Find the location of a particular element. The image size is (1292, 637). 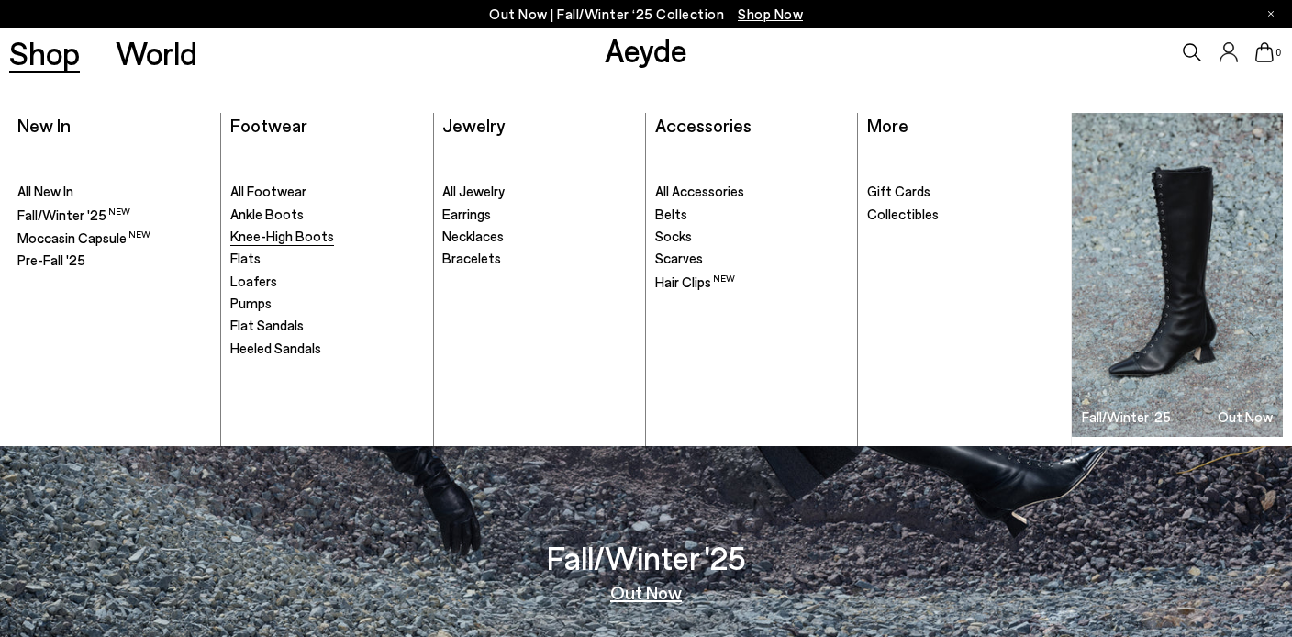

span: Gift Cards is located at coordinates (898, 191).